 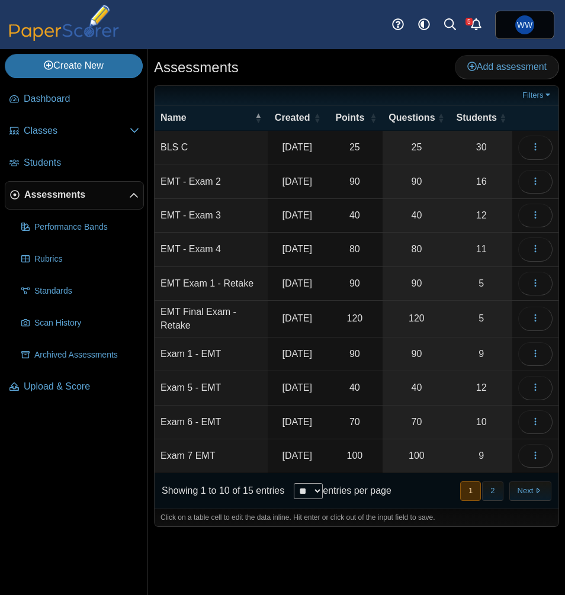 I want to click on td: Exam 5 - EMT, so click(x=211, y=388).